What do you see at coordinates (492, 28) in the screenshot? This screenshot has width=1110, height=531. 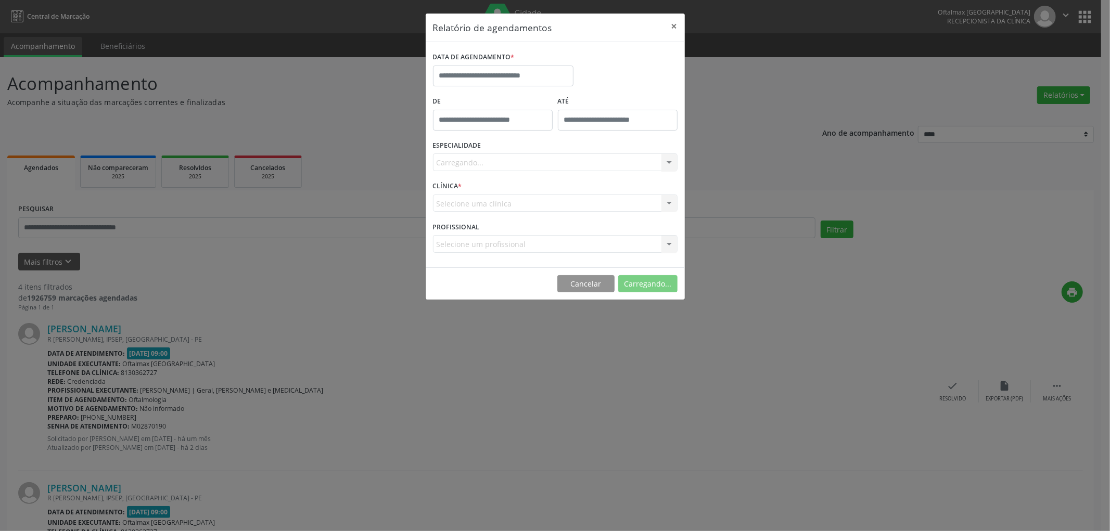 I see `h5: Relatório de agendamentos` at bounding box center [492, 28].